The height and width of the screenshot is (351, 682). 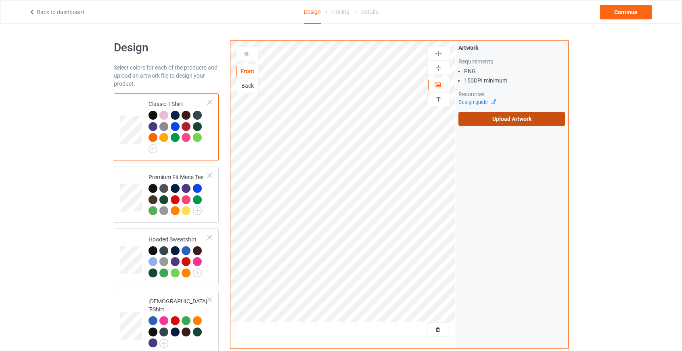 What do you see at coordinates (512, 119) in the screenshot?
I see `label: Upload Artwork` at bounding box center [512, 119].